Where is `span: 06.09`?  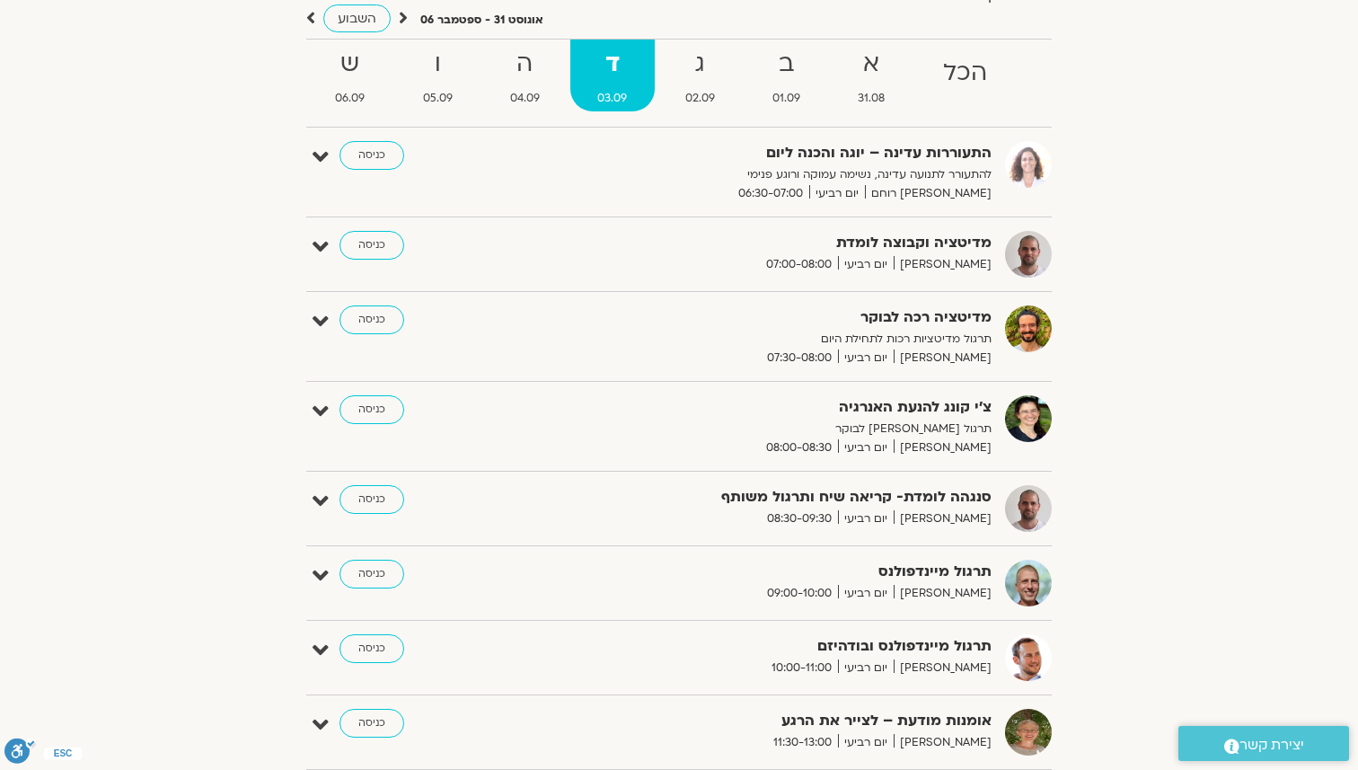
span: 06.09 is located at coordinates (349, 98).